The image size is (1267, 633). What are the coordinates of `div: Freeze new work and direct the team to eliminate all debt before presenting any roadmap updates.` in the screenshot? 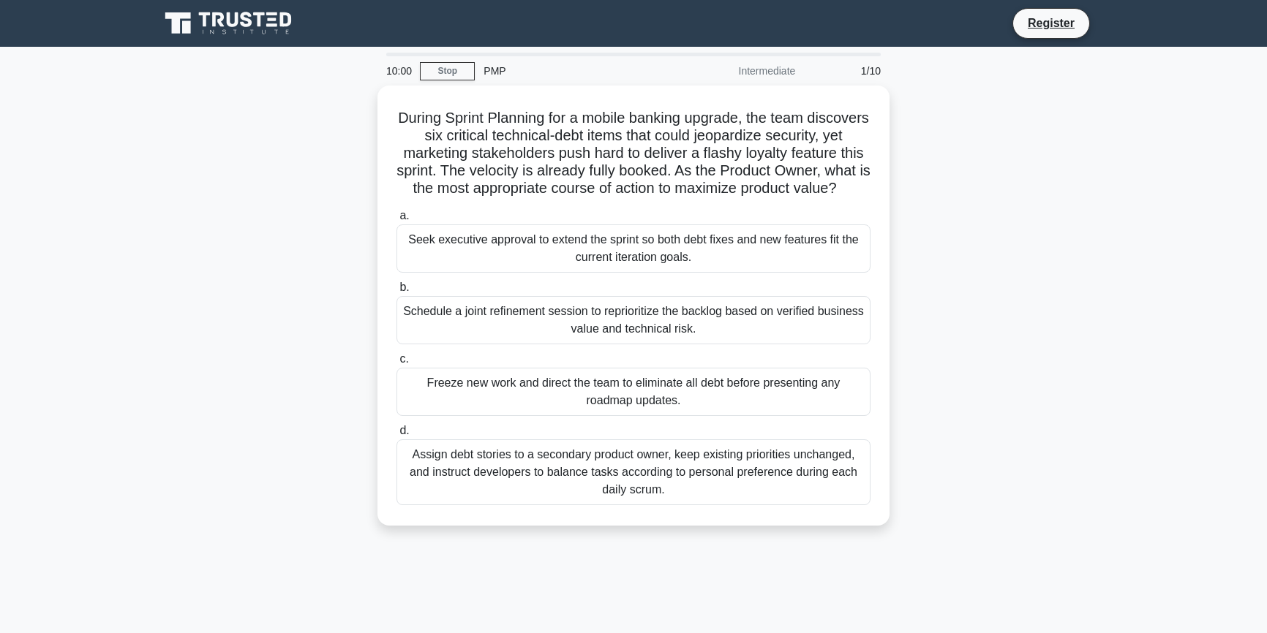 It's located at (633, 392).